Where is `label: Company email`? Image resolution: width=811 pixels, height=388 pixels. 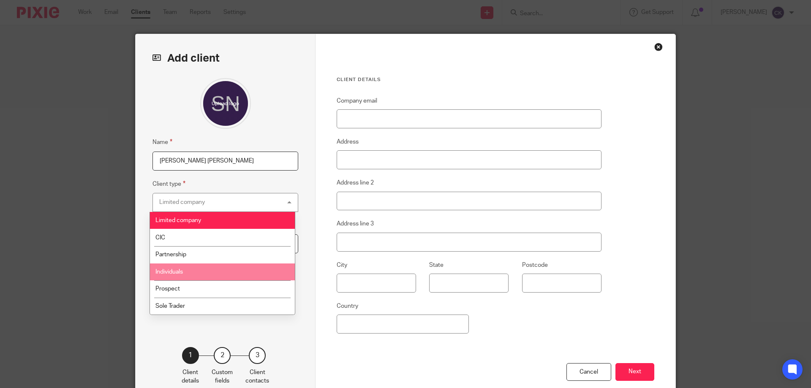
label: Company email is located at coordinates (357, 101).